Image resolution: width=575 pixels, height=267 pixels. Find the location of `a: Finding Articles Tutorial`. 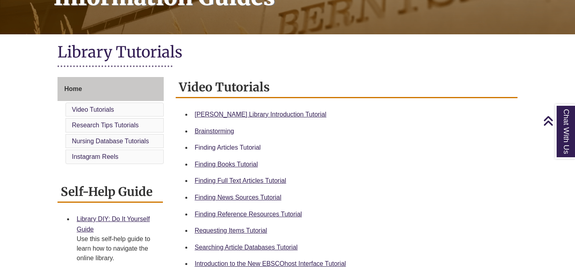

a: Finding Articles Tutorial is located at coordinates (228, 147).